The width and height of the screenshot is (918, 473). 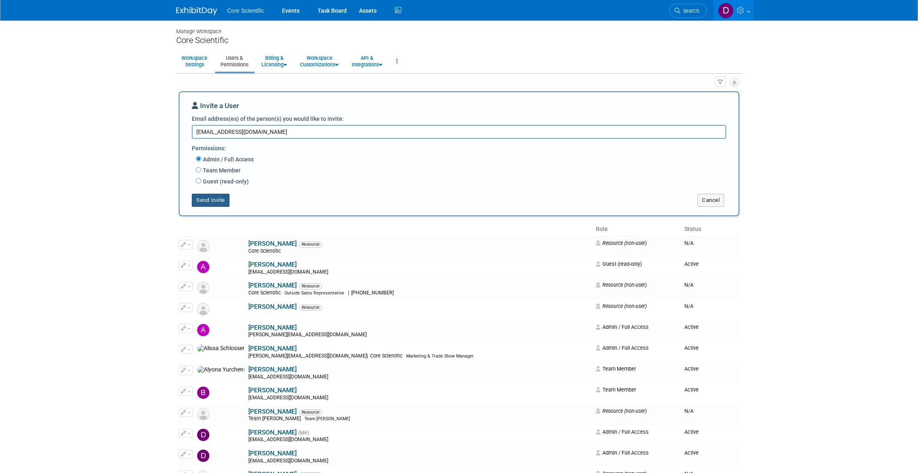 What do you see at coordinates (688, 11) in the screenshot?
I see `a: Search` at bounding box center [688, 11].